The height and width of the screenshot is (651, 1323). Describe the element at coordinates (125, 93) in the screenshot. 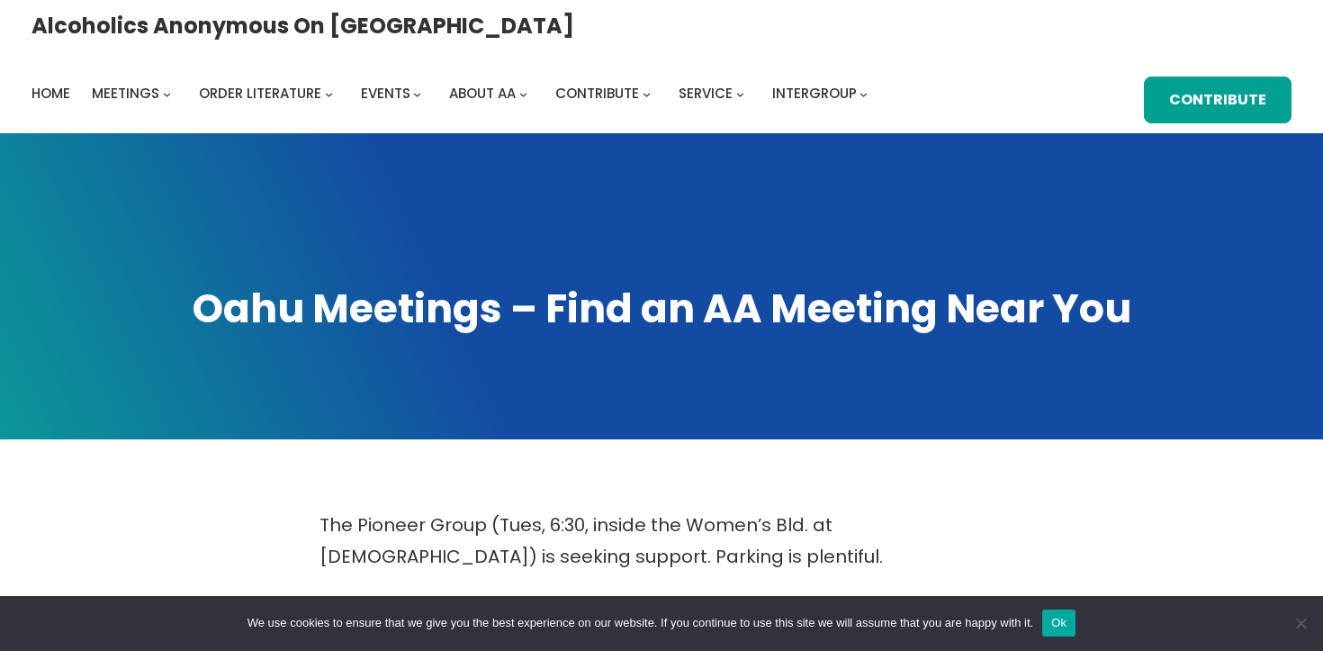

I see `span: Meetings` at that location.